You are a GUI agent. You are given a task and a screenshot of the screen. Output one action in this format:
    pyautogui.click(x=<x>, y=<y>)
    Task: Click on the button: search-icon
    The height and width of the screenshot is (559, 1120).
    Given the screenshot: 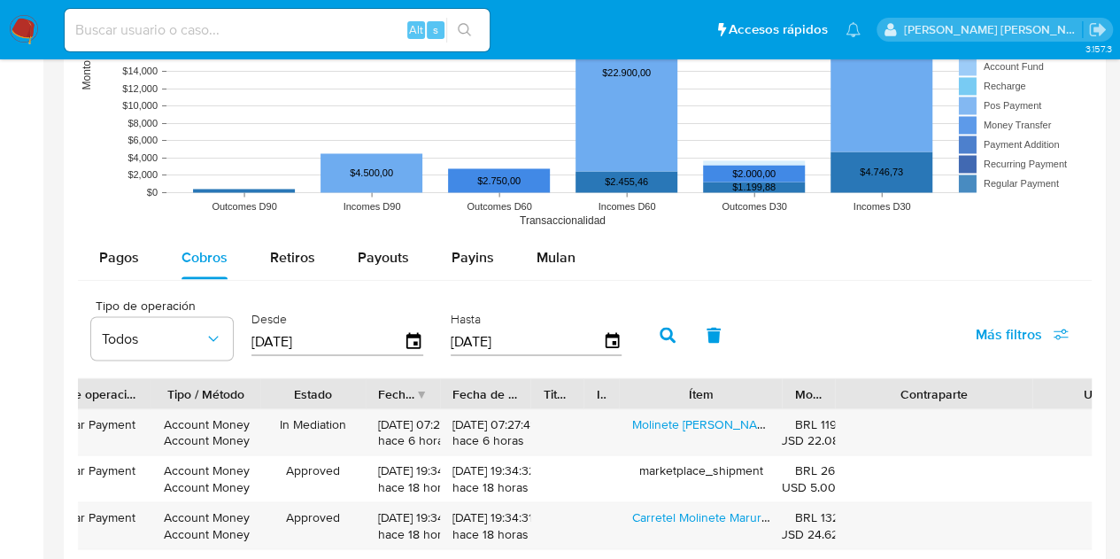 What is the action you would take?
    pyautogui.click(x=464, y=30)
    